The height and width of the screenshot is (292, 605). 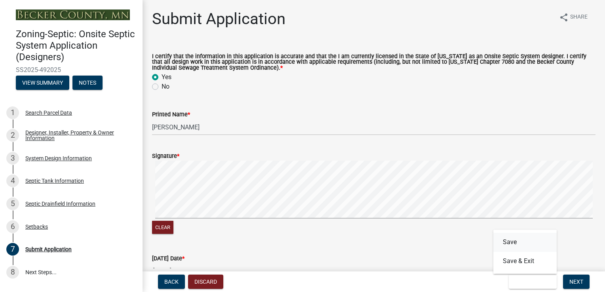 What do you see at coordinates (87, 83) in the screenshot?
I see `button: Notes` at bounding box center [87, 83].